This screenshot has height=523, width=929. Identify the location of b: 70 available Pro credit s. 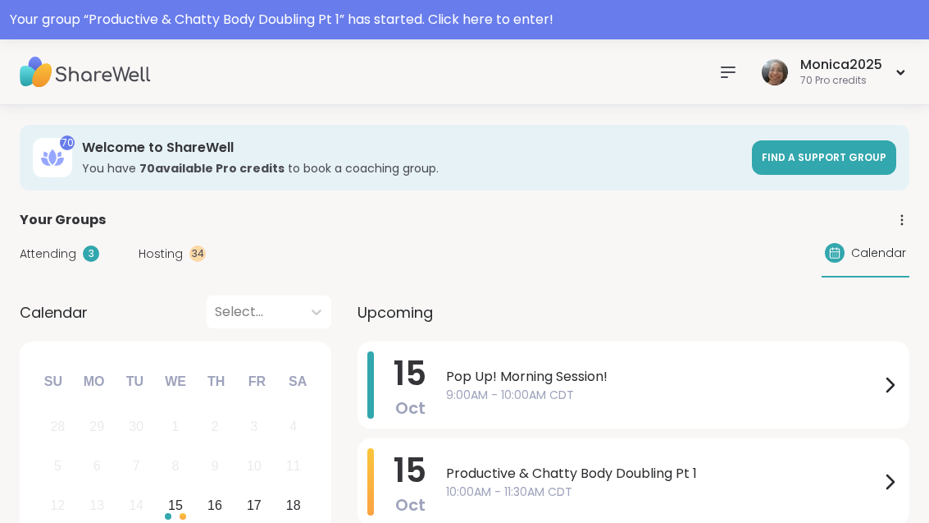
(212, 168).